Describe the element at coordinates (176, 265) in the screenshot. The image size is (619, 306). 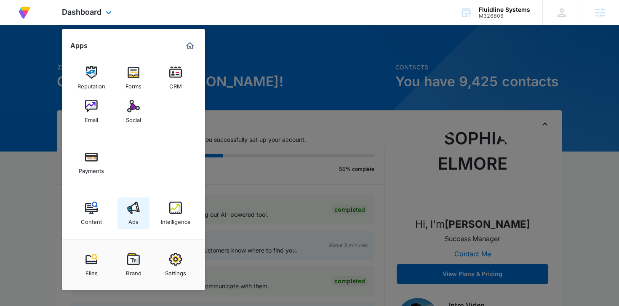
I see `a: Settings` at that location.